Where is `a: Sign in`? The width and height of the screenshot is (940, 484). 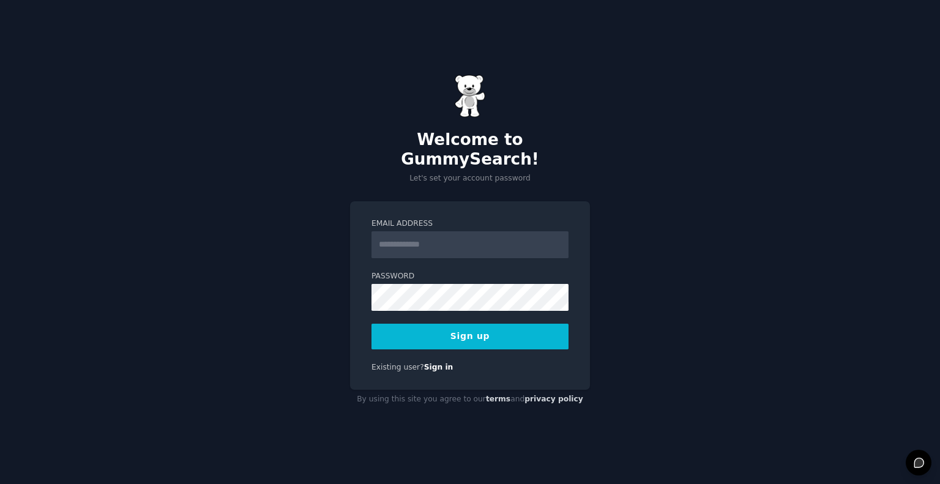
a: Sign in is located at coordinates (439, 367).